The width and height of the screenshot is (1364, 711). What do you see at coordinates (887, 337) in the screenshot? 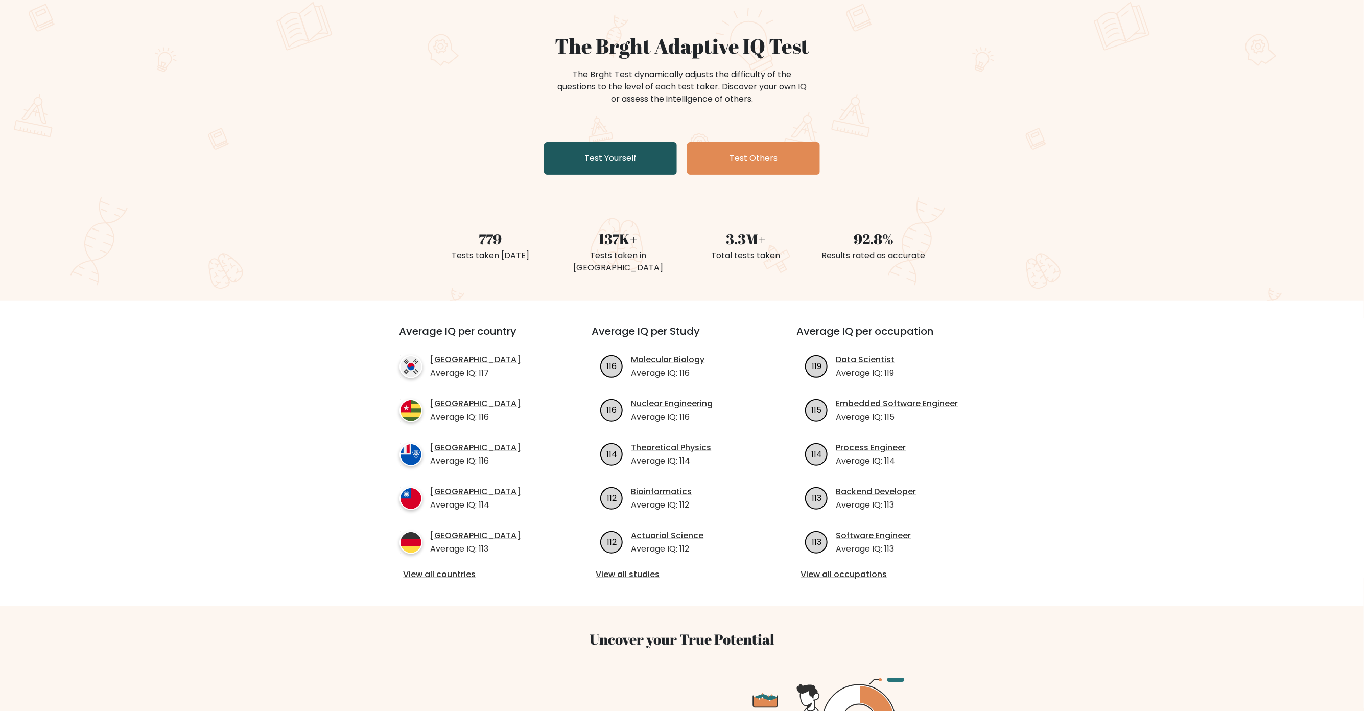
I see `h3: Average IQ per occupation` at bounding box center [887, 337].